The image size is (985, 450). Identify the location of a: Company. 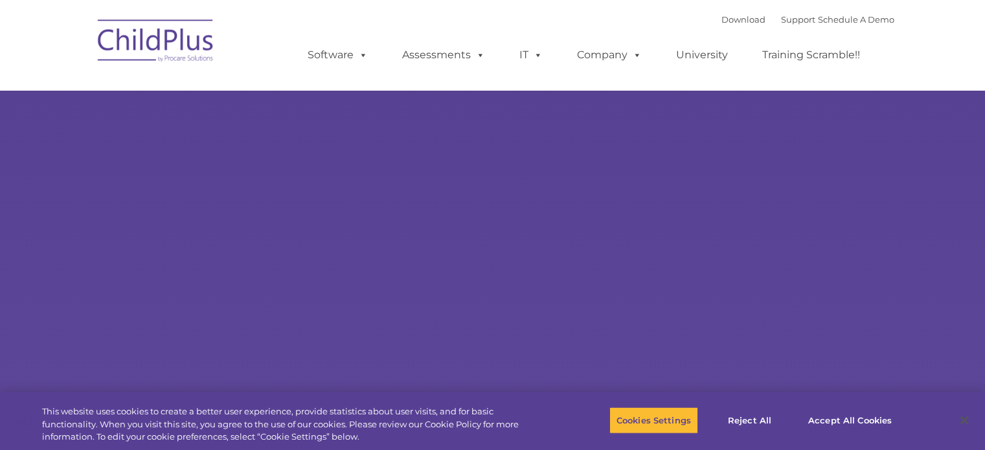
(609, 55).